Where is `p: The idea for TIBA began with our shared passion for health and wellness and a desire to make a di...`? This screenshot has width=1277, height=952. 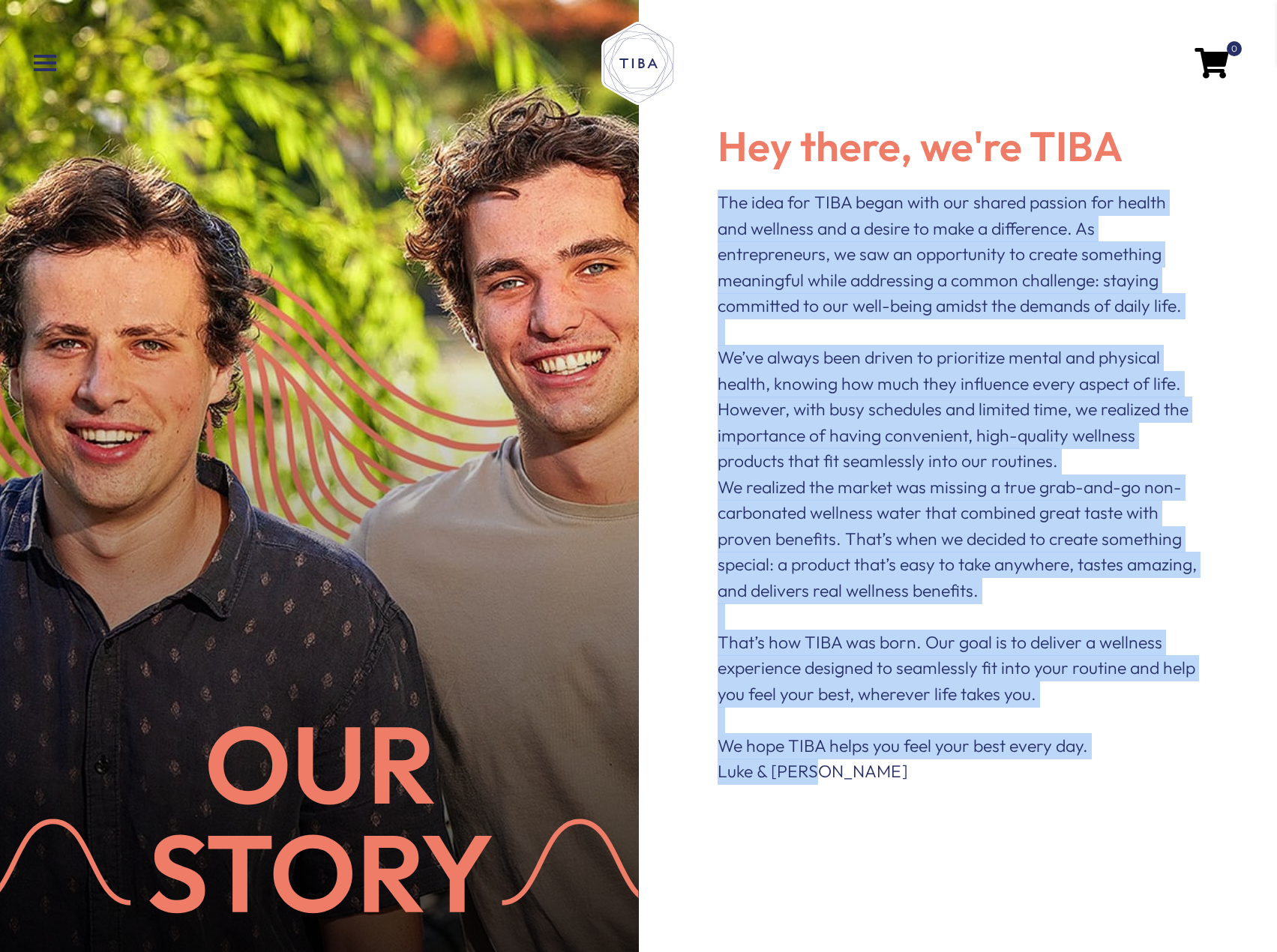
p: The idea for TIBA began with our shared passion for health and wellness and a desire to make a di... is located at coordinates (957, 254).